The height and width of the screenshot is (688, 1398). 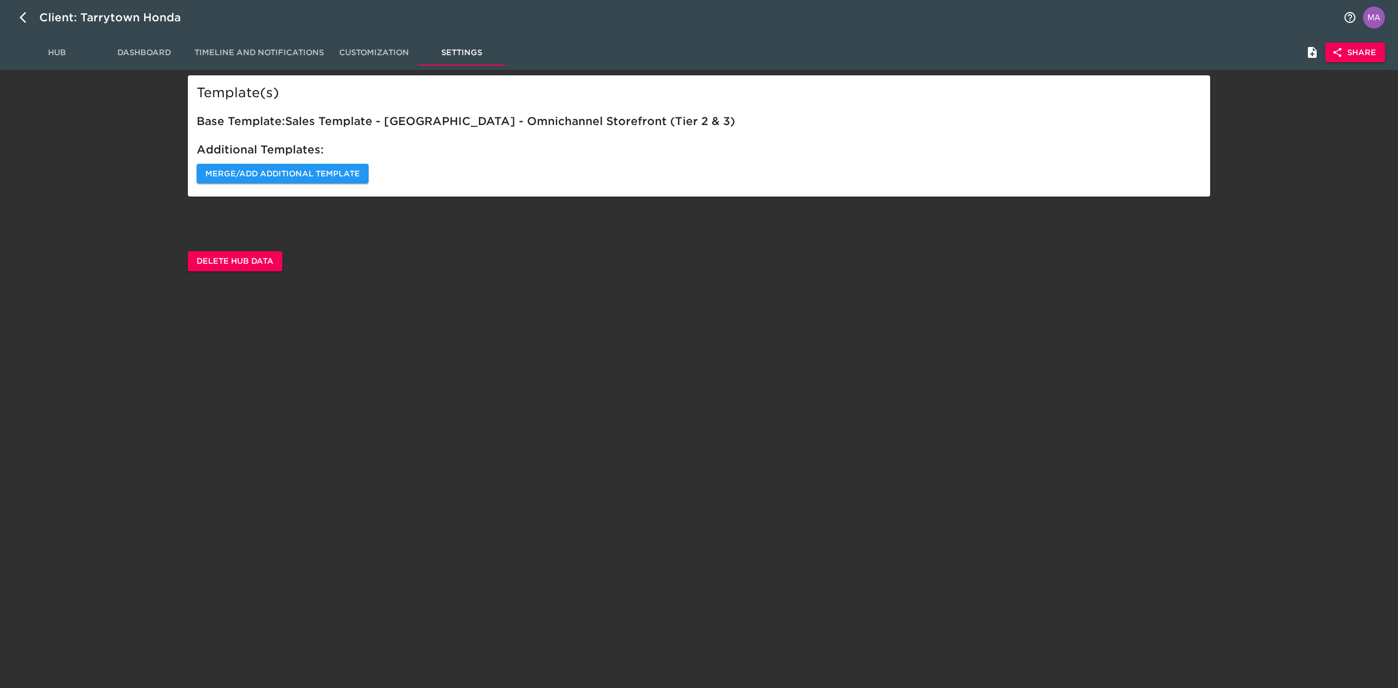 I want to click on span: Dashboard, so click(x=144, y=52).